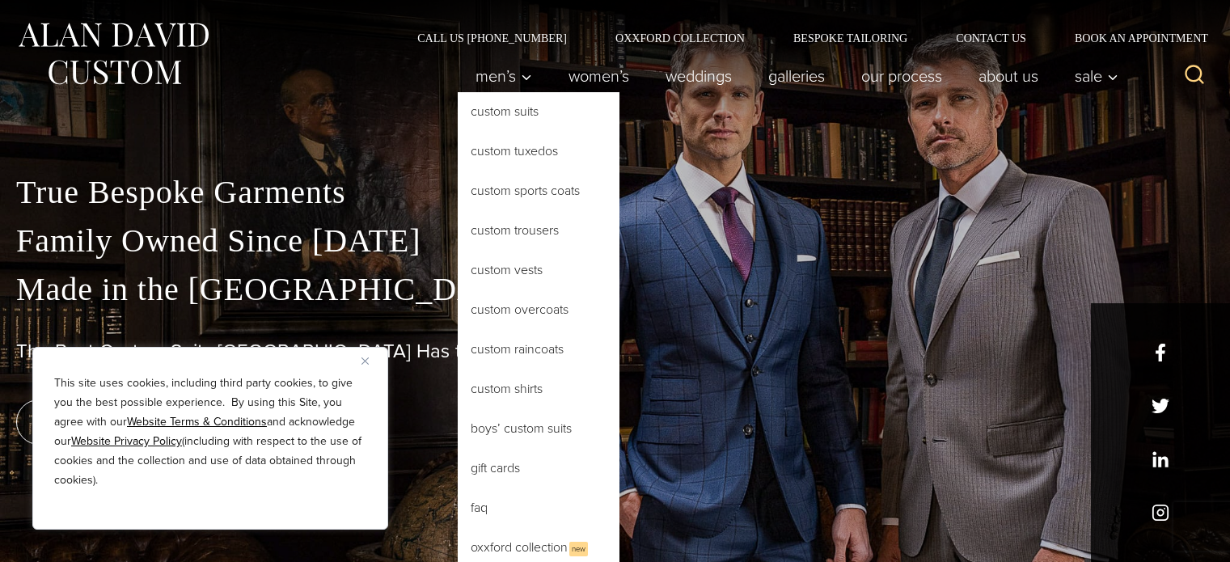 The height and width of the screenshot is (562, 1230). What do you see at coordinates (126, 441) in the screenshot?
I see `u: Website Privacy Policy` at bounding box center [126, 441].